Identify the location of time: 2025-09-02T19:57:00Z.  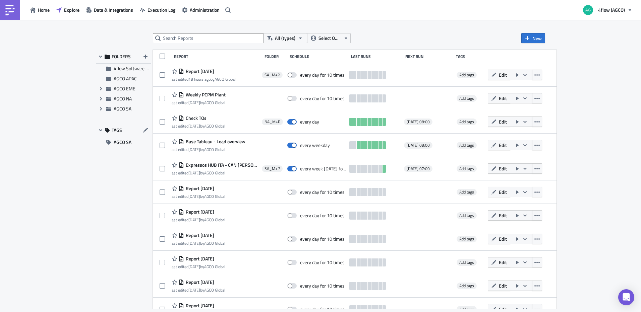
(194, 149).